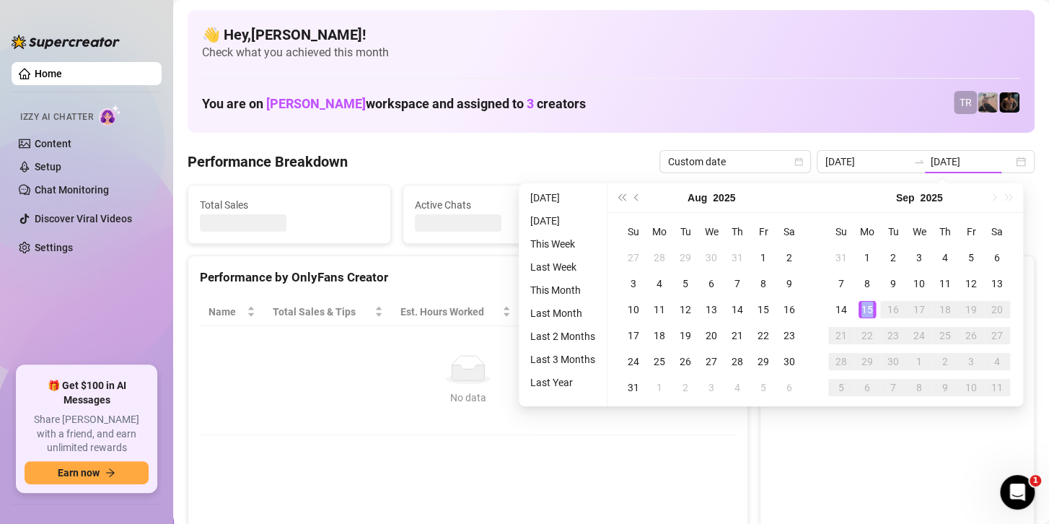 This screenshot has height=524, width=1049. I want to click on span: 🎁 Get $100 in AI Messages, so click(87, 392).